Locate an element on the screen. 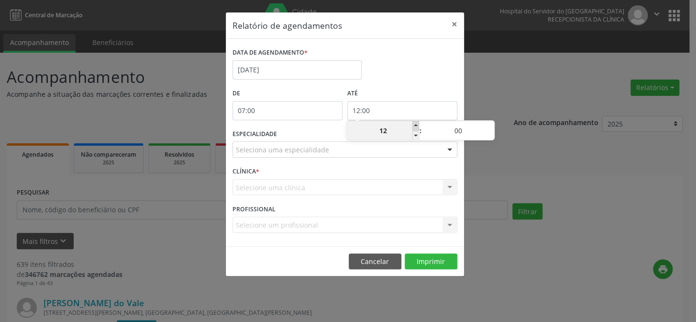 This screenshot has width=696, height=322. button: Cancelar is located at coordinates (375, 261).